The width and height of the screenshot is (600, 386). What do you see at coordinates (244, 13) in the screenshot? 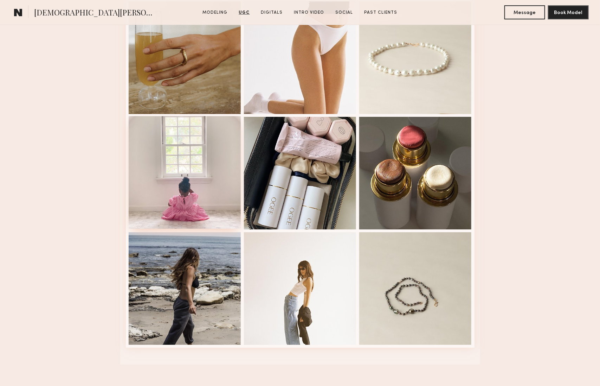
I see `a: UGC` at bounding box center [244, 13].